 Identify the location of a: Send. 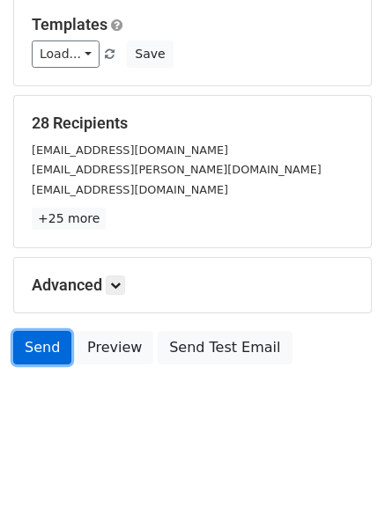
(42, 348).